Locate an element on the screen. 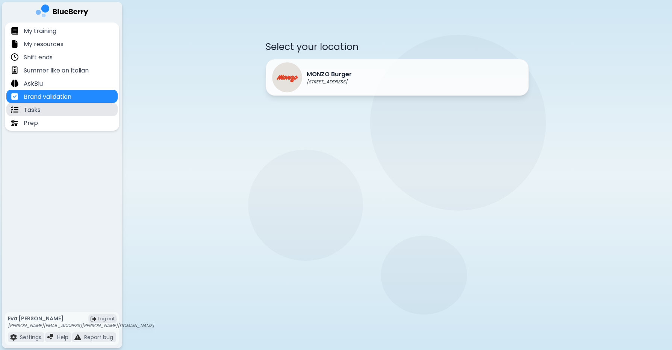 The image size is (672, 350). span: Log out is located at coordinates (106, 319).